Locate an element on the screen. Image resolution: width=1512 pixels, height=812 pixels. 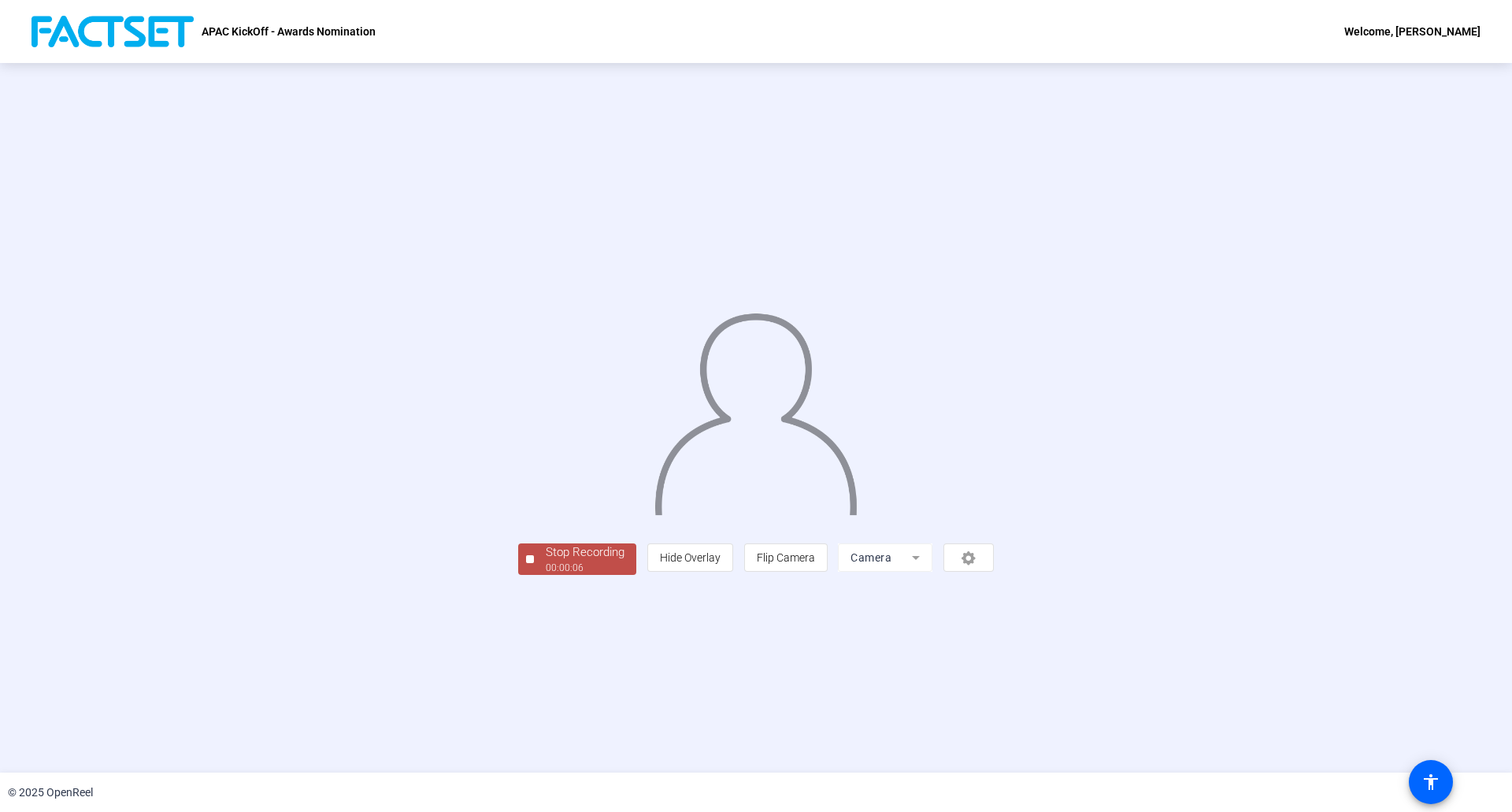
mat-icon: accessibility is located at coordinates (1431, 782).